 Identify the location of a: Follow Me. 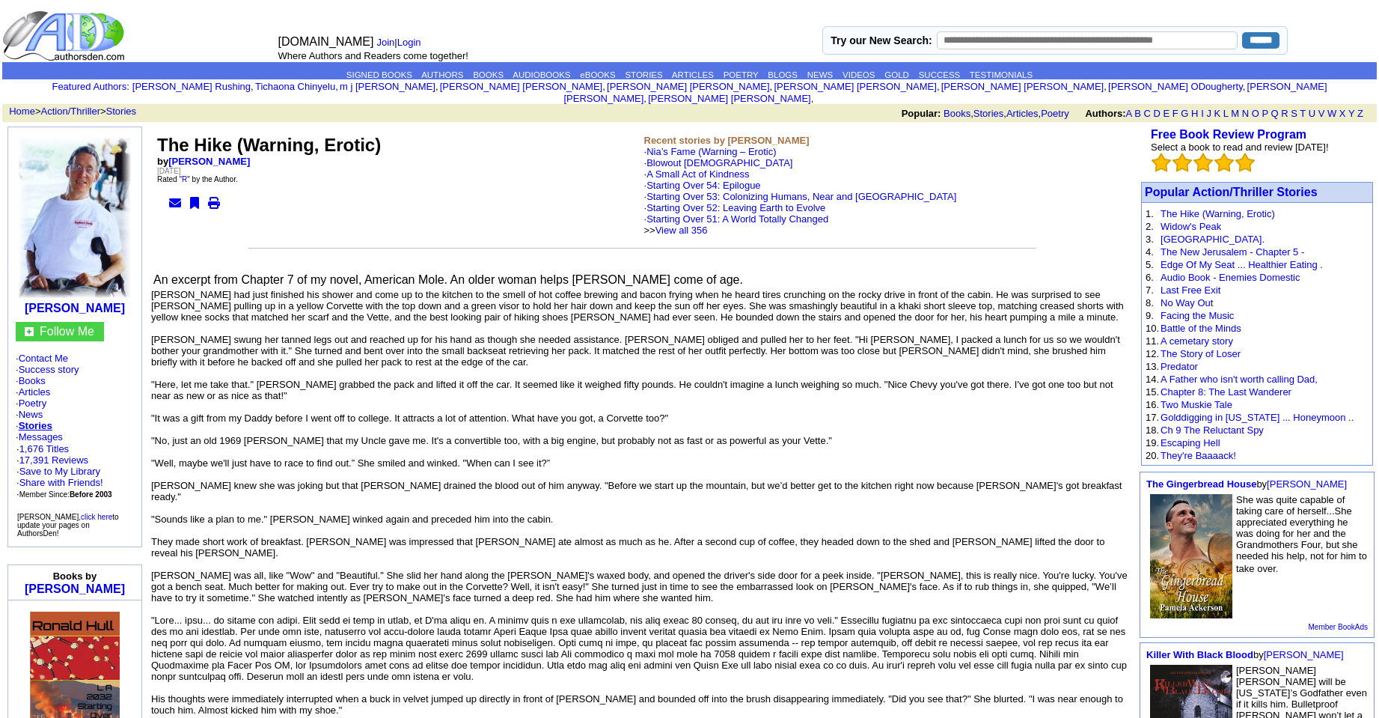
(67, 331).